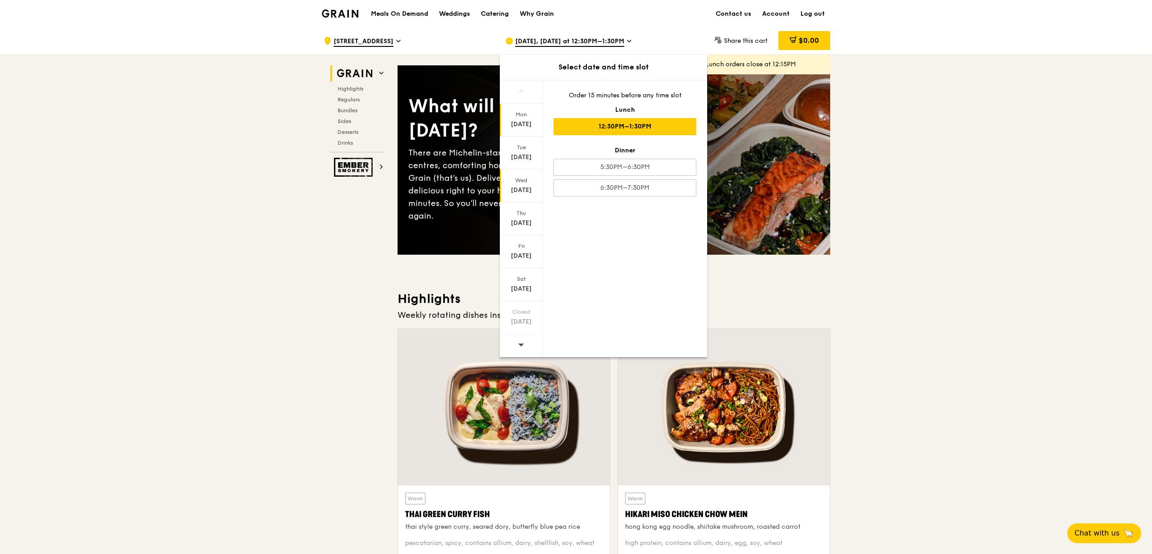 This screenshot has height=554, width=1152. What do you see at coordinates (614, 315) in the screenshot?
I see `div: Weekly rotating dishes inspired by flavours from around the world.` at bounding box center [614, 315].